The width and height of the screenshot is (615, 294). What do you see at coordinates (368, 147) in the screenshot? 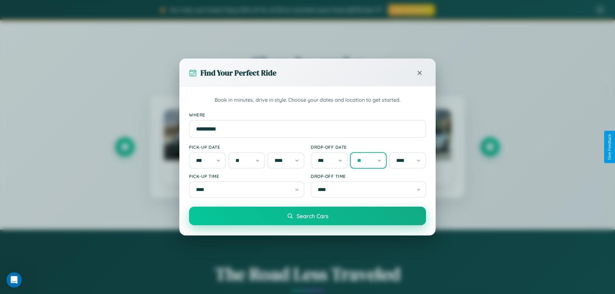
I see `label: Drop-off Date` at bounding box center [368, 147].